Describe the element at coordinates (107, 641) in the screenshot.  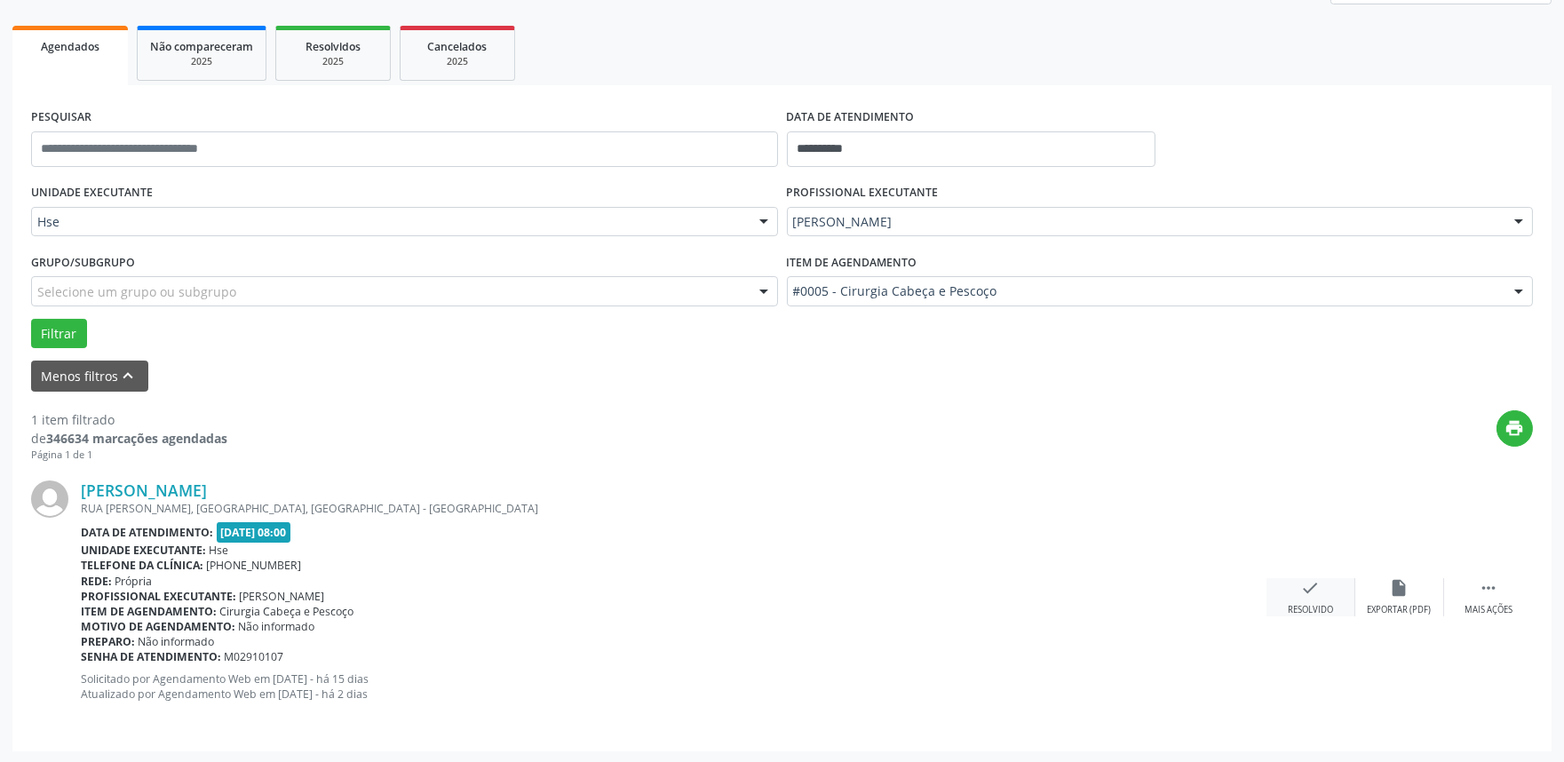
I see `b: Preparo:` at that location.